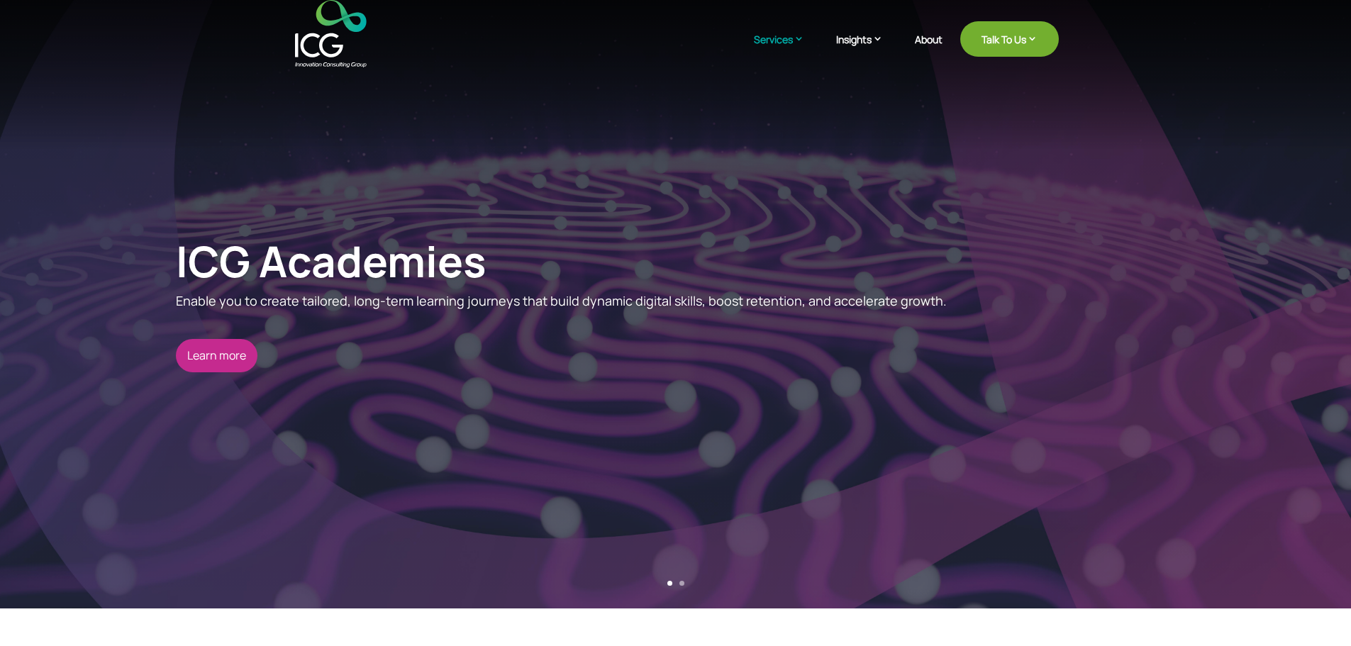 This screenshot has width=1351, height=646. I want to click on a: Insights, so click(866, 50).